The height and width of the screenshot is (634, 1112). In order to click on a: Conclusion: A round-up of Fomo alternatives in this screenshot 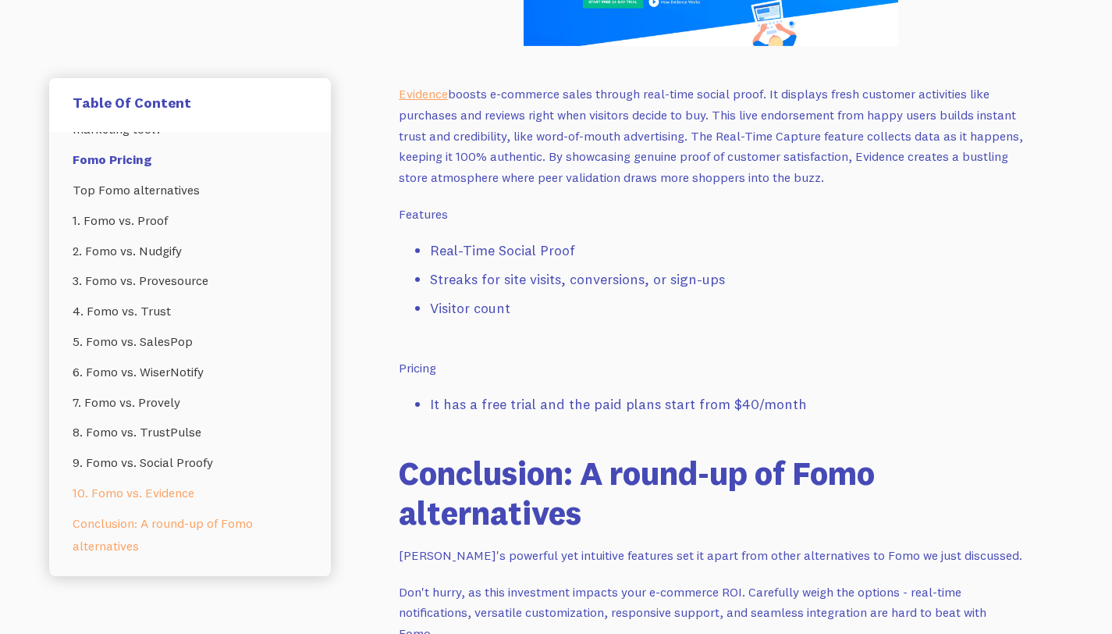, I will do `click(190, 535)`.